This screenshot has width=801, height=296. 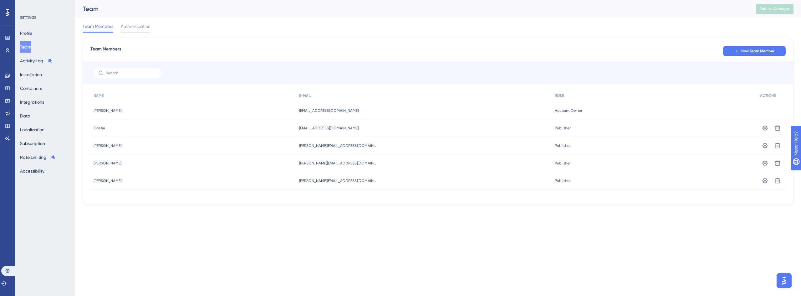 I want to click on button: New Team Member, so click(x=754, y=51).